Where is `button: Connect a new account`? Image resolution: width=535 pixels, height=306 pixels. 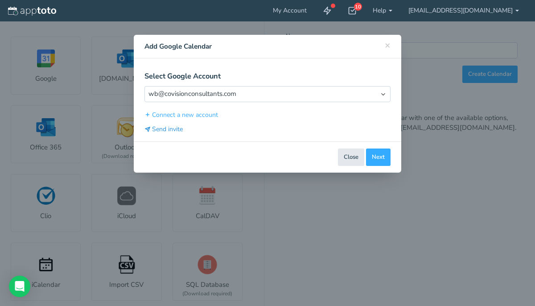
button: Connect a new account is located at coordinates (182, 115).